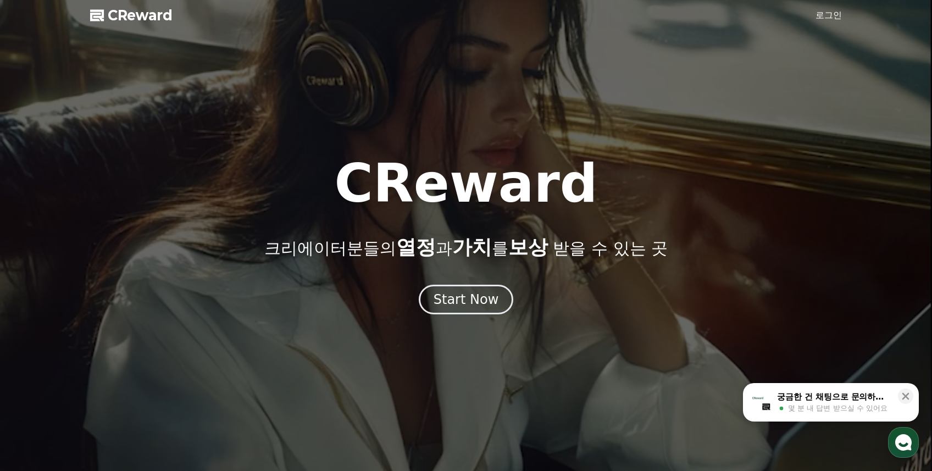  Describe the element at coordinates (131, 15) in the screenshot. I see `a: CReward` at that location.